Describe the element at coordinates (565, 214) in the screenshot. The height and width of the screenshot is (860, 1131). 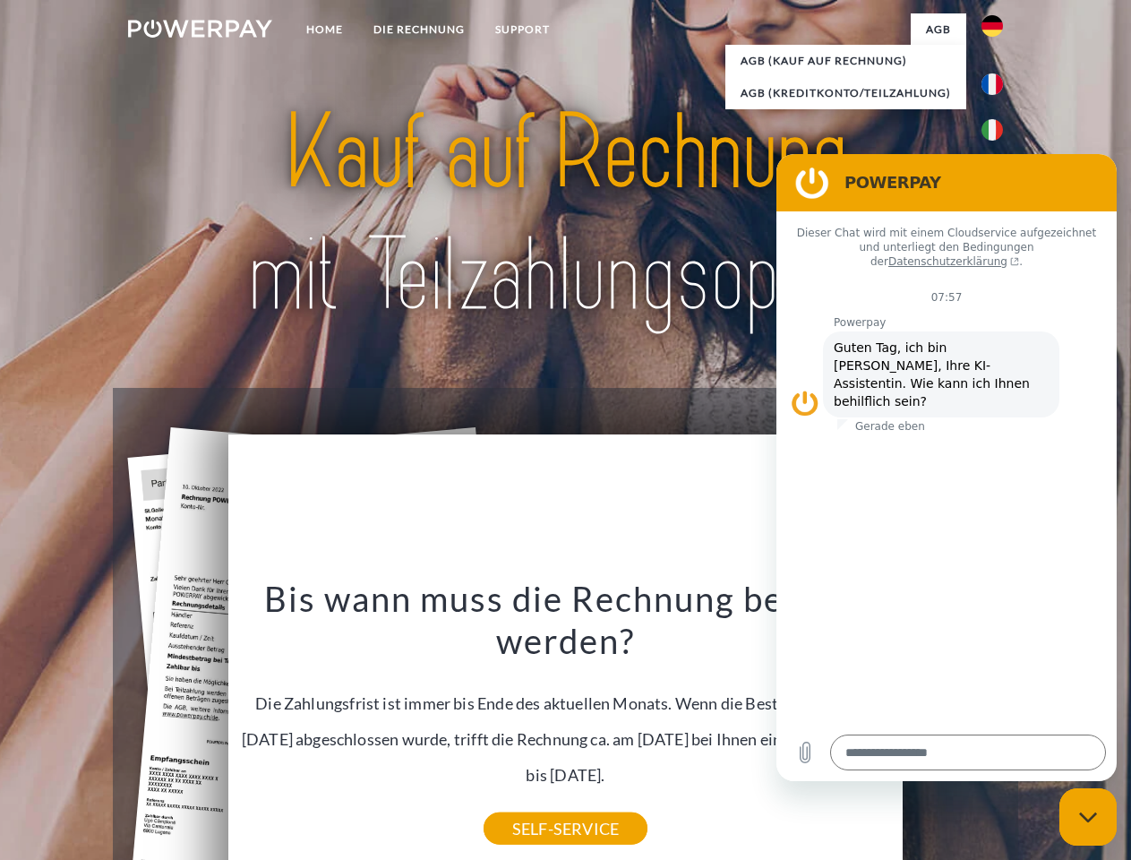
I see `img: title-powerpay_de.svg` at that location.